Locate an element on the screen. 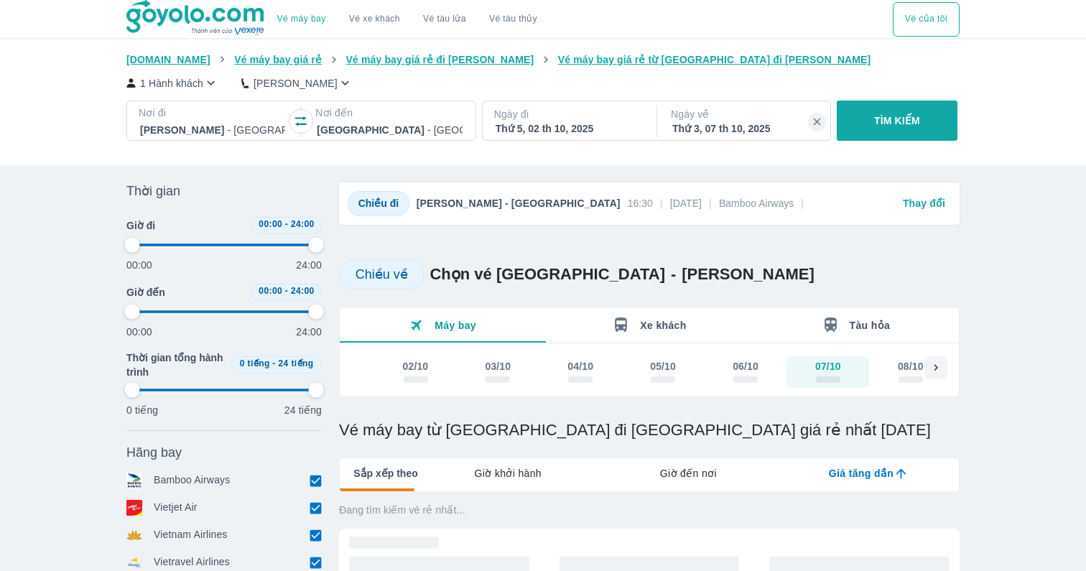  button: Vé tàu thủy is located at coordinates (513, 19).